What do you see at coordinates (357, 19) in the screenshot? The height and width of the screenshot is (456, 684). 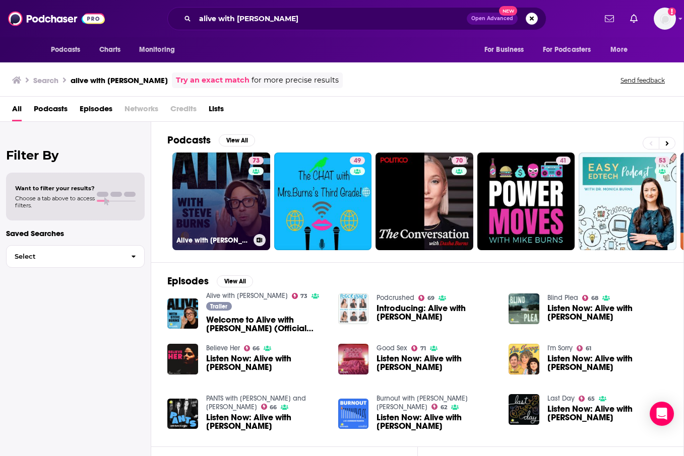 I see `div: Search podcasts, credits, & more...` at bounding box center [357, 19].